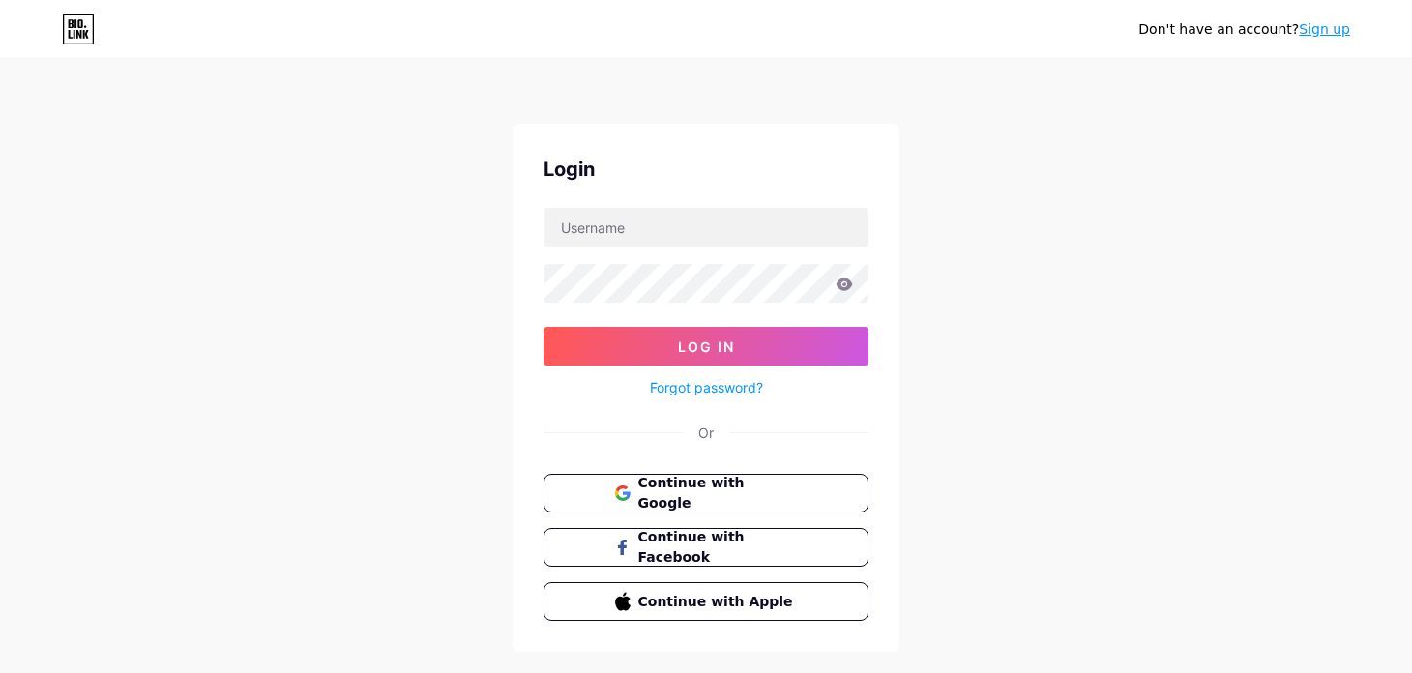 This screenshot has height=673, width=1412. What do you see at coordinates (706, 547) in the screenshot?
I see `button: Continue with Facebook` at bounding box center [706, 547].